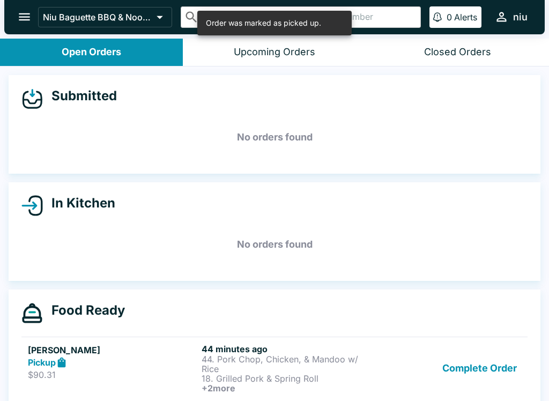 This screenshot has height=401, width=549. Describe the element at coordinates (286, 378) in the screenshot. I see `p: 18. Grilled Pork & Spring Roll` at that location.